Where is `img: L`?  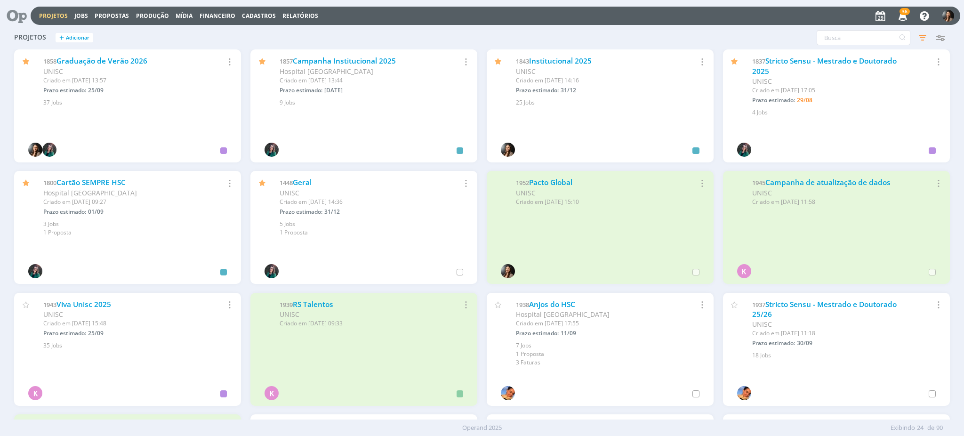 img: L is located at coordinates (508, 393).